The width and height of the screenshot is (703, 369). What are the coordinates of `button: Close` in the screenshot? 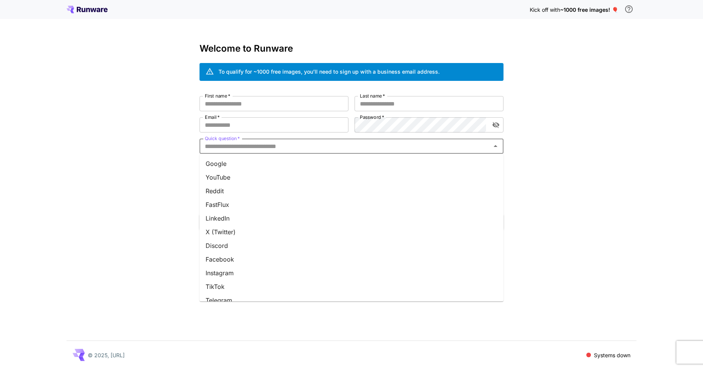 It's located at (495, 146).